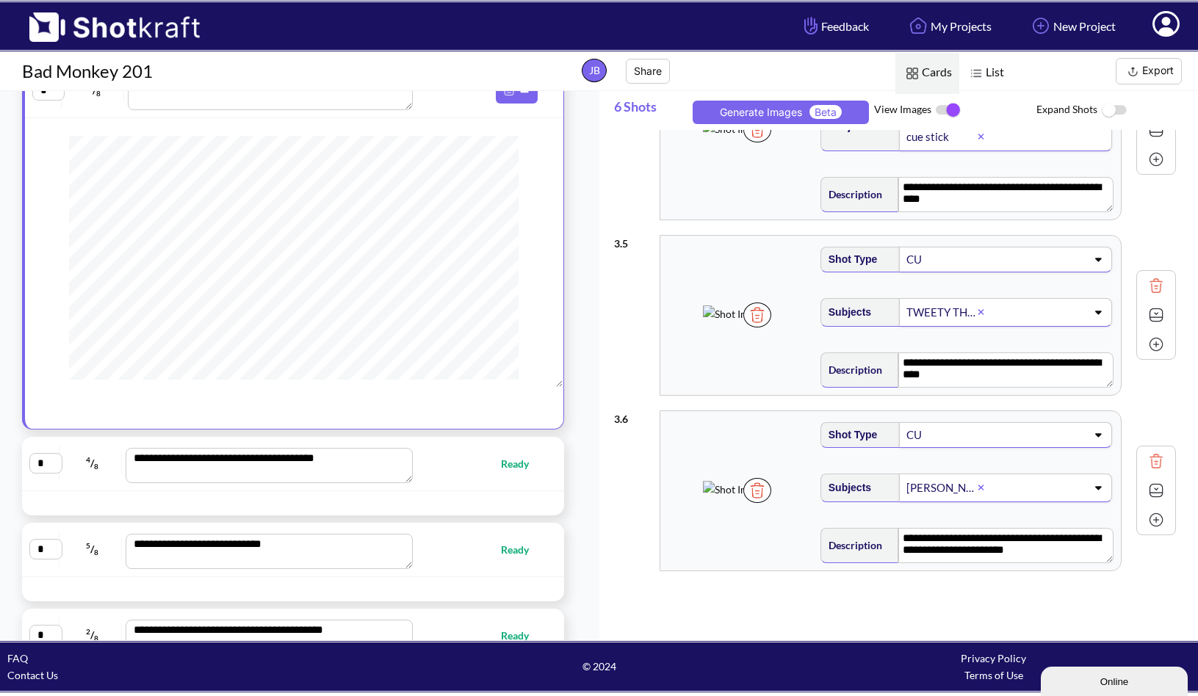 Image resolution: width=1198 pixels, height=696 pixels. I want to click on button: Generate ImagesBeta, so click(781, 112).